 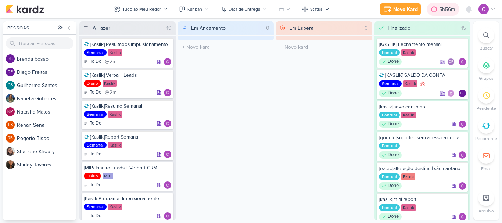 What do you see at coordinates (128, 106) in the screenshot?
I see `div: [Kaslik]Resumo Semanal` at bounding box center [128, 106].